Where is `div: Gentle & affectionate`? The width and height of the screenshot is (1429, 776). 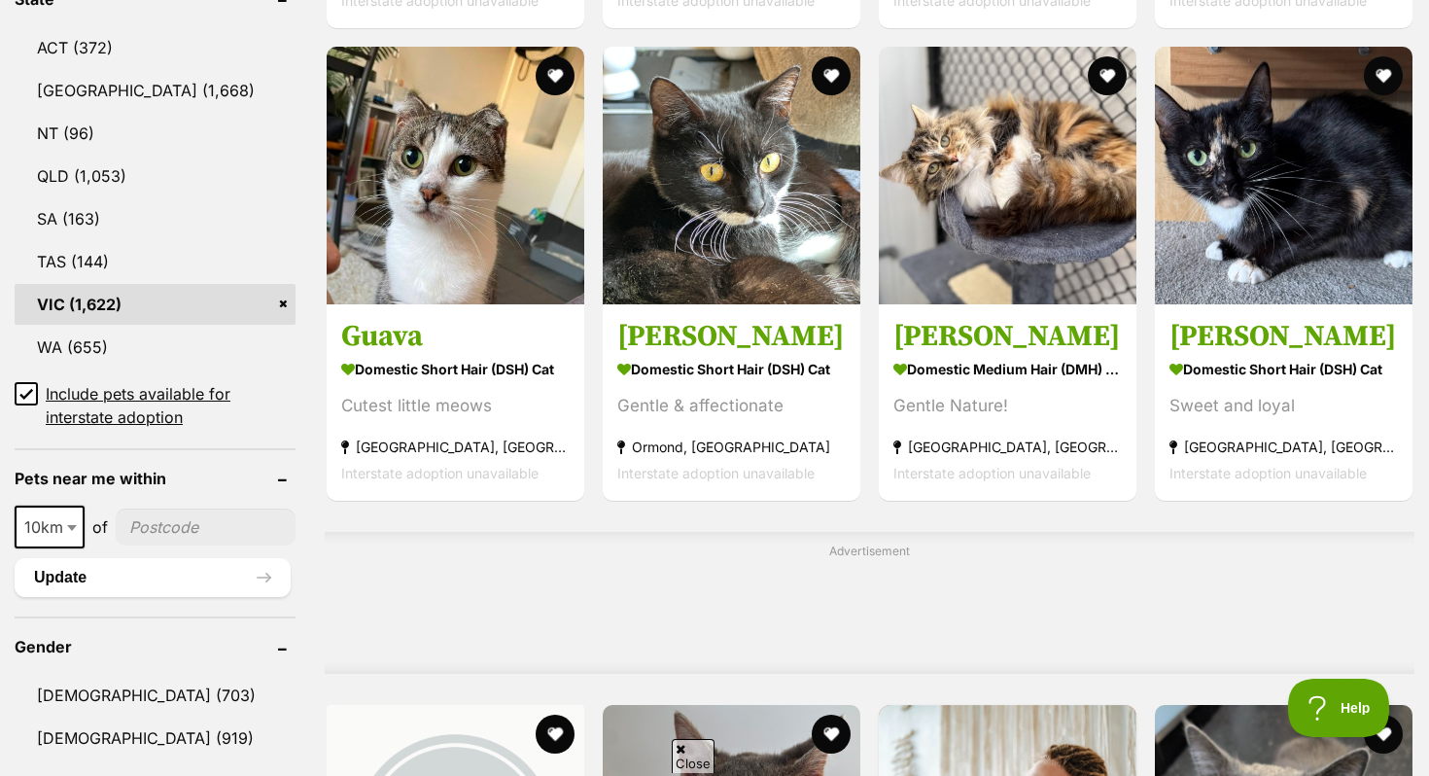
div: Gentle & affectionate is located at coordinates (731, 405).